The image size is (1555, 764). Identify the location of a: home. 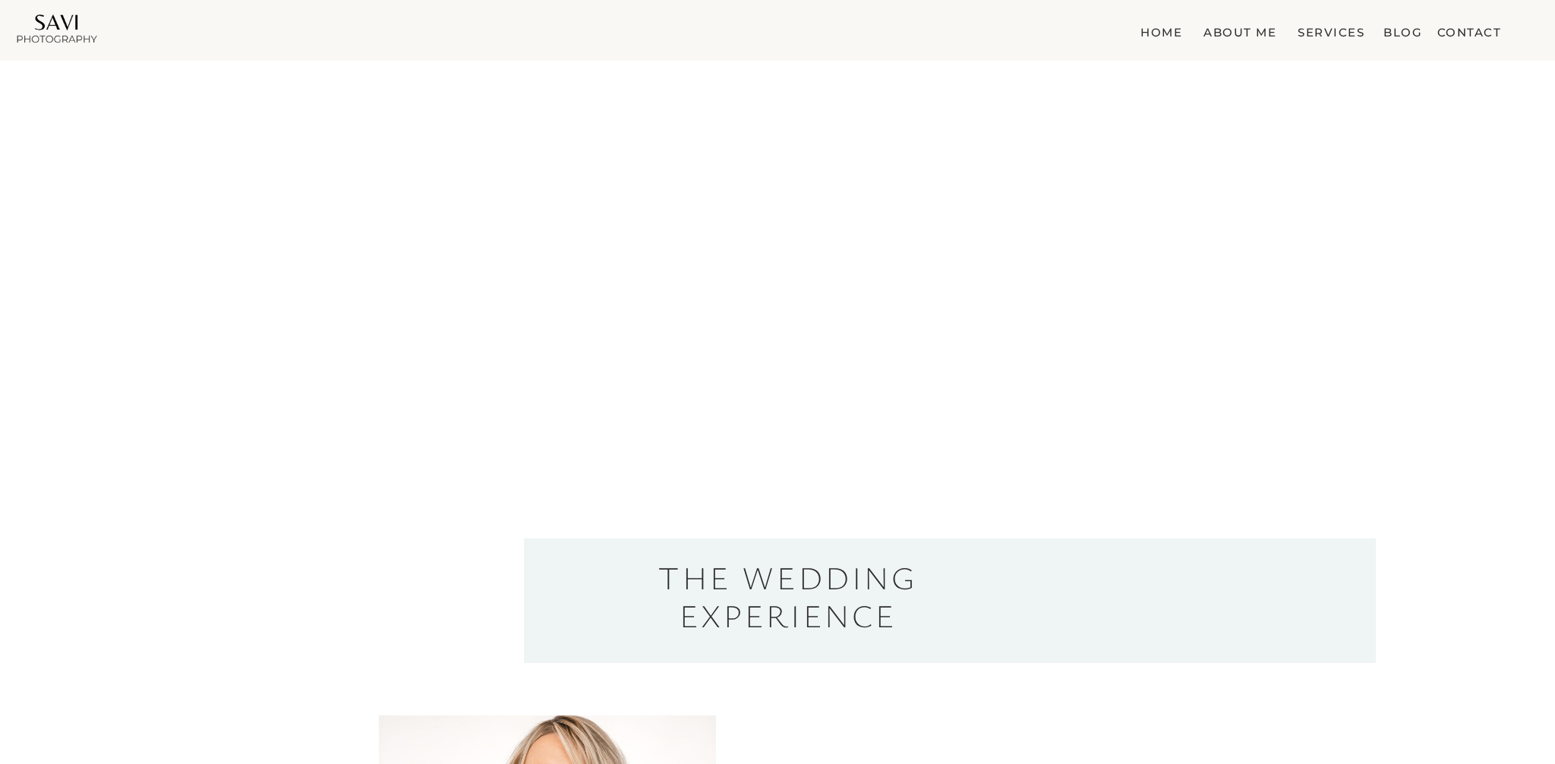
(1159, 30).